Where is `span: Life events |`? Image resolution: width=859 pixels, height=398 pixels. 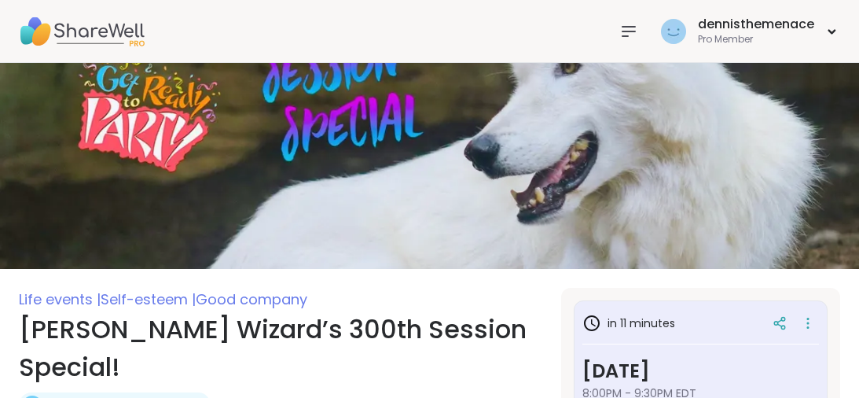 span: Life events | is located at coordinates (60, 299).